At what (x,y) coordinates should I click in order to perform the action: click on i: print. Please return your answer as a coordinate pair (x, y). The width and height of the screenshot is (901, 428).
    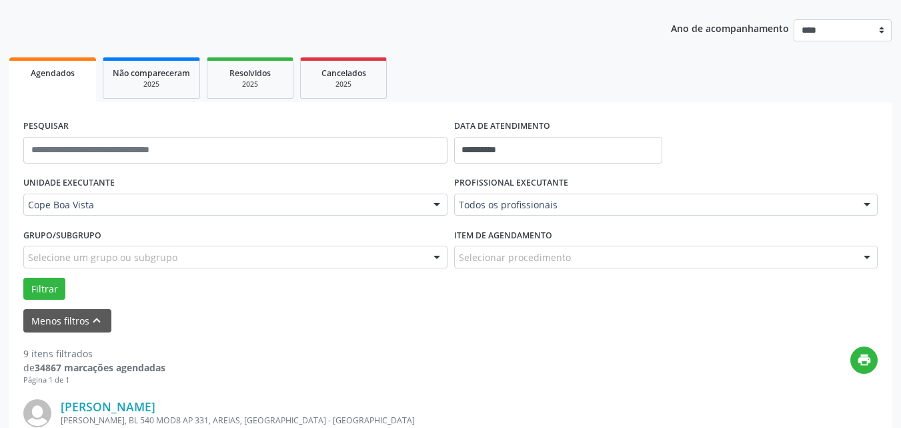
    Looking at the image, I should click on (865, 360).